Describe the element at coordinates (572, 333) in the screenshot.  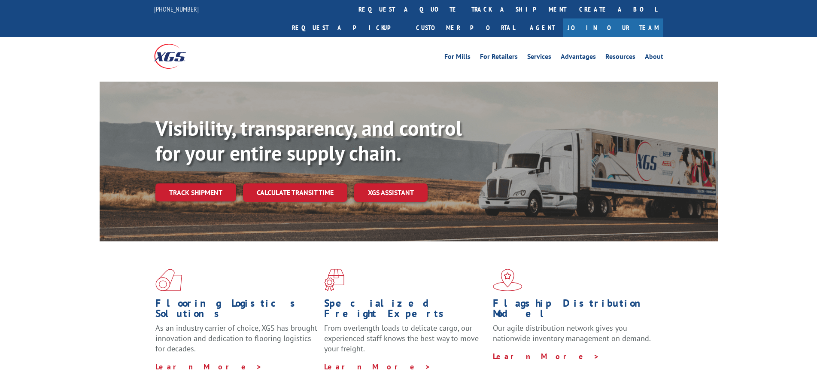
I see `span: Our agile distribution network gives you nationwide inventory management on demand.` at that location.